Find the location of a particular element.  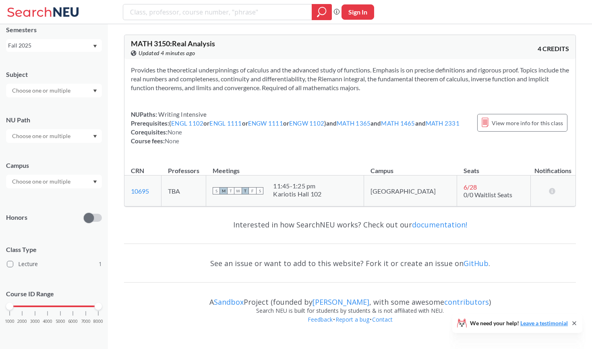

div: NU Path is located at coordinates (54, 120).